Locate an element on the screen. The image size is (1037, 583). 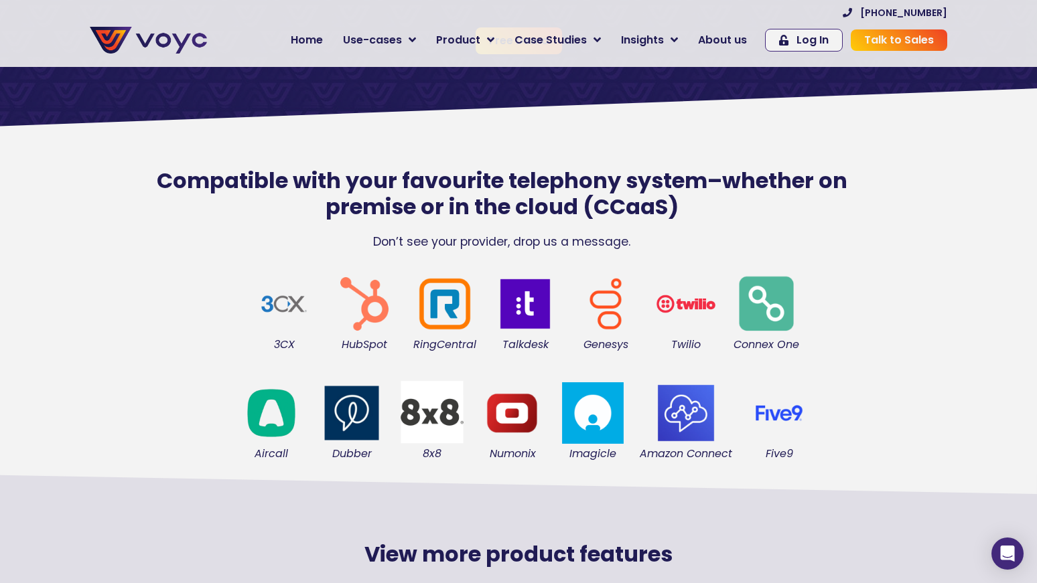
span: Log In is located at coordinates (812, 40).